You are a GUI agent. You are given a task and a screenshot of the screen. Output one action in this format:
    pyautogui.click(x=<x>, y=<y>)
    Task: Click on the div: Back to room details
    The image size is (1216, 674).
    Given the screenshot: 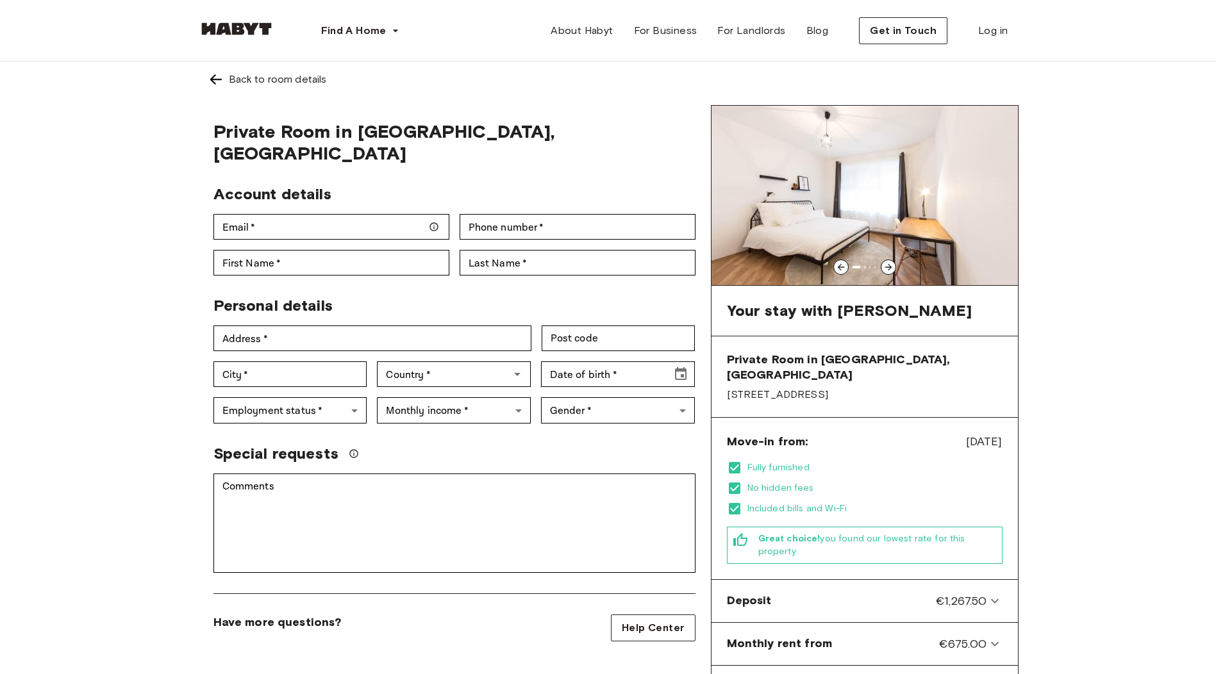 What is the action you would take?
    pyautogui.click(x=277, y=79)
    